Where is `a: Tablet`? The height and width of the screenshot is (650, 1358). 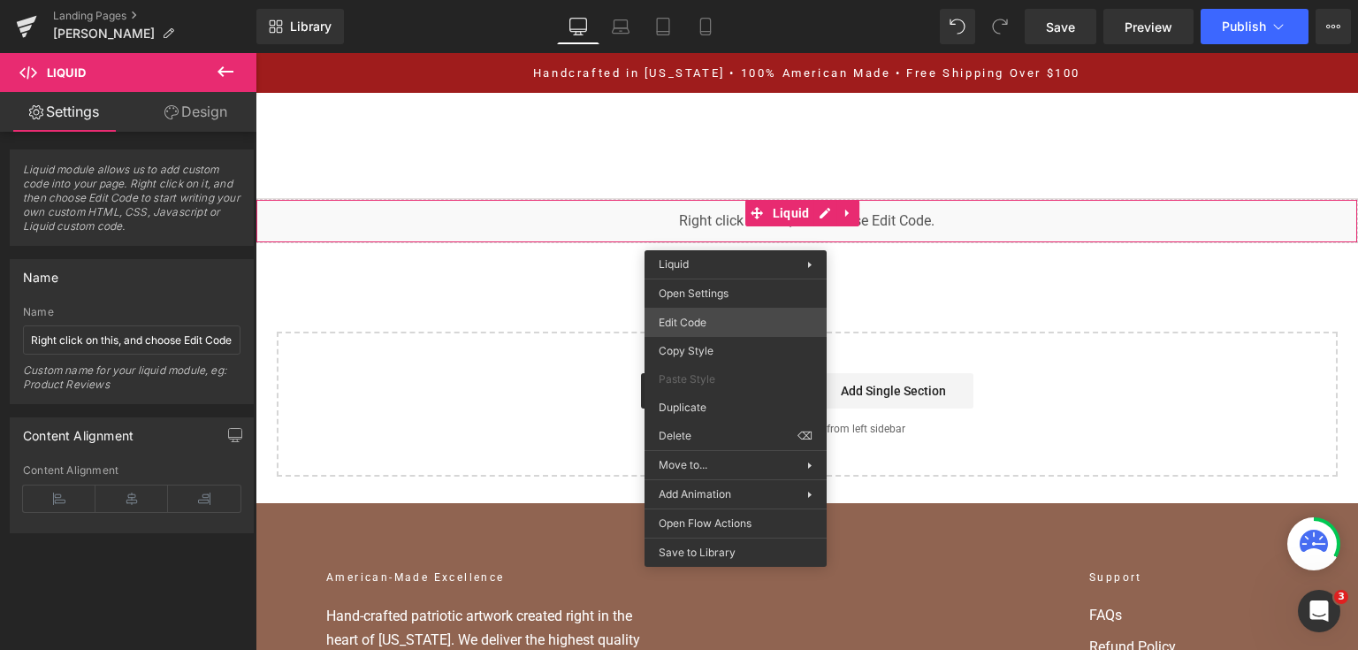
a: Tablet is located at coordinates (663, 27).